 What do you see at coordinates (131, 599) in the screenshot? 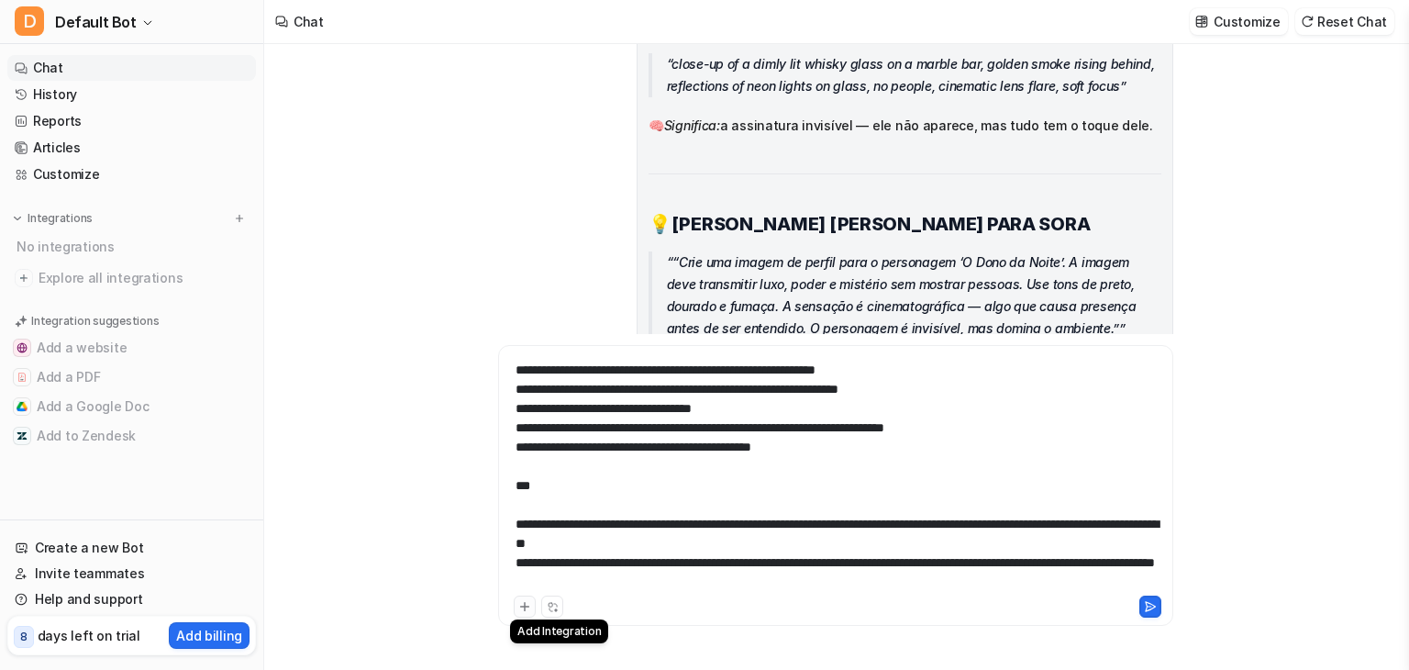
I see `a: Help and support` at bounding box center [131, 599].